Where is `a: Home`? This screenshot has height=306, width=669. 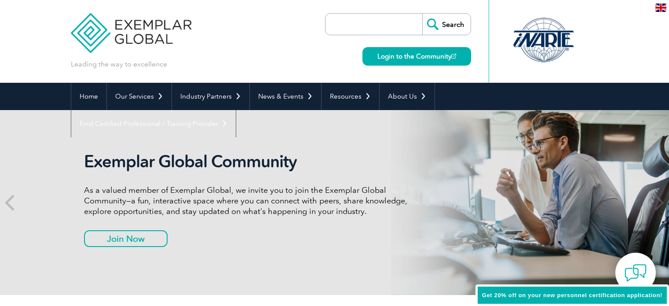
a: Home is located at coordinates (89, 96).